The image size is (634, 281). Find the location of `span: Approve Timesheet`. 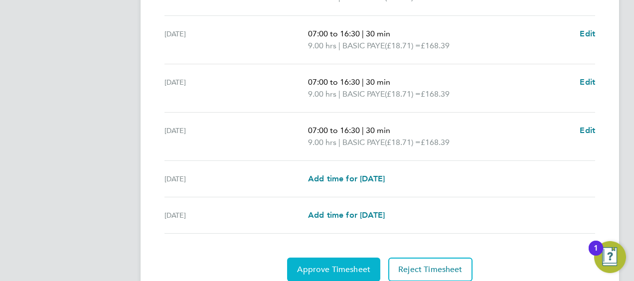

span: Approve Timesheet is located at coordinates (333, 270).